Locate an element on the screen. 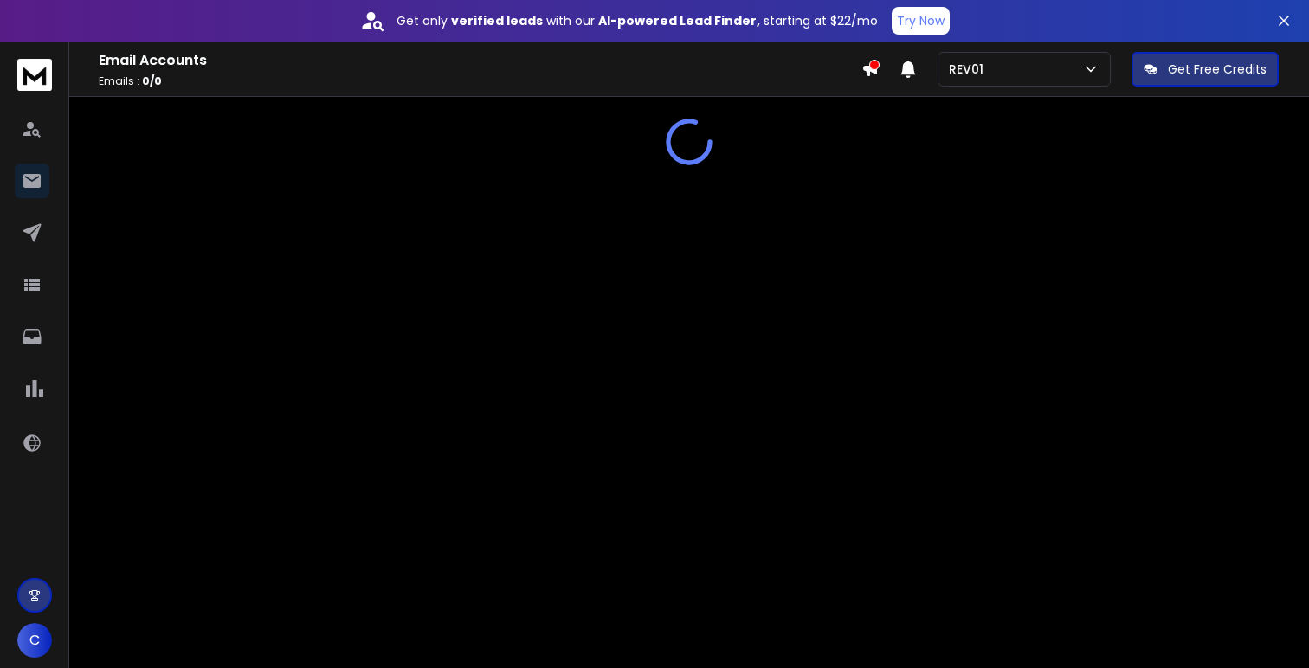 Image resolution: width=1309 pixels, height=668 pixels. p: Try Now is located at coordinates (920, 21).